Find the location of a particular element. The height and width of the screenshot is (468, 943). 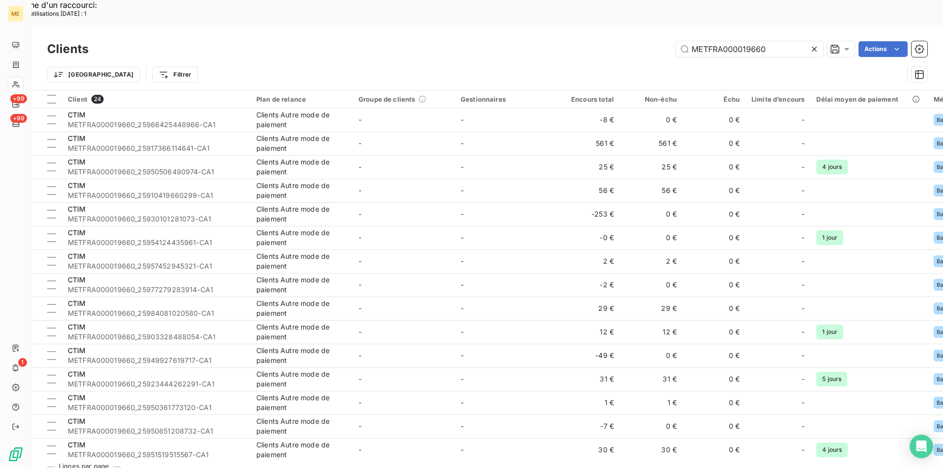

div: Délai moyen de paiement is located at coordinates (869, 99).